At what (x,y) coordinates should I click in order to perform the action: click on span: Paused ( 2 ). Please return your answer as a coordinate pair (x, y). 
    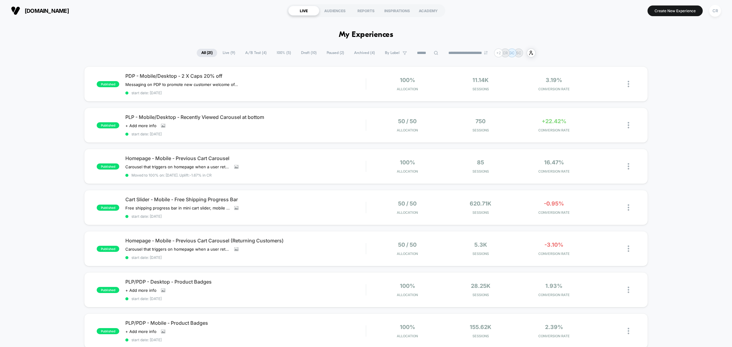
    Looking at the image, I should click on (335, 53).